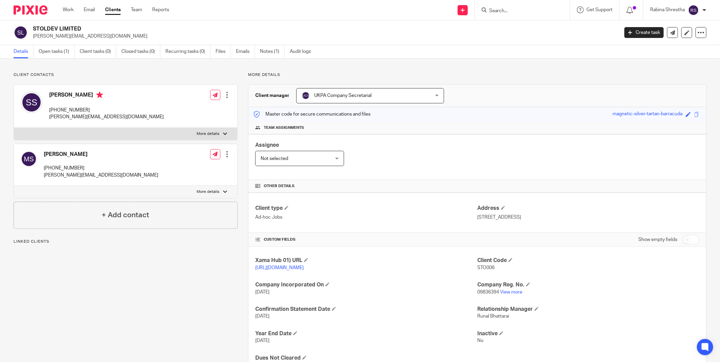 The height and width of the screenshot is (362, 720). Describe the element at coordinates (57, 52) in the screenshot. I see `a: Open tasks (1)` at that location.